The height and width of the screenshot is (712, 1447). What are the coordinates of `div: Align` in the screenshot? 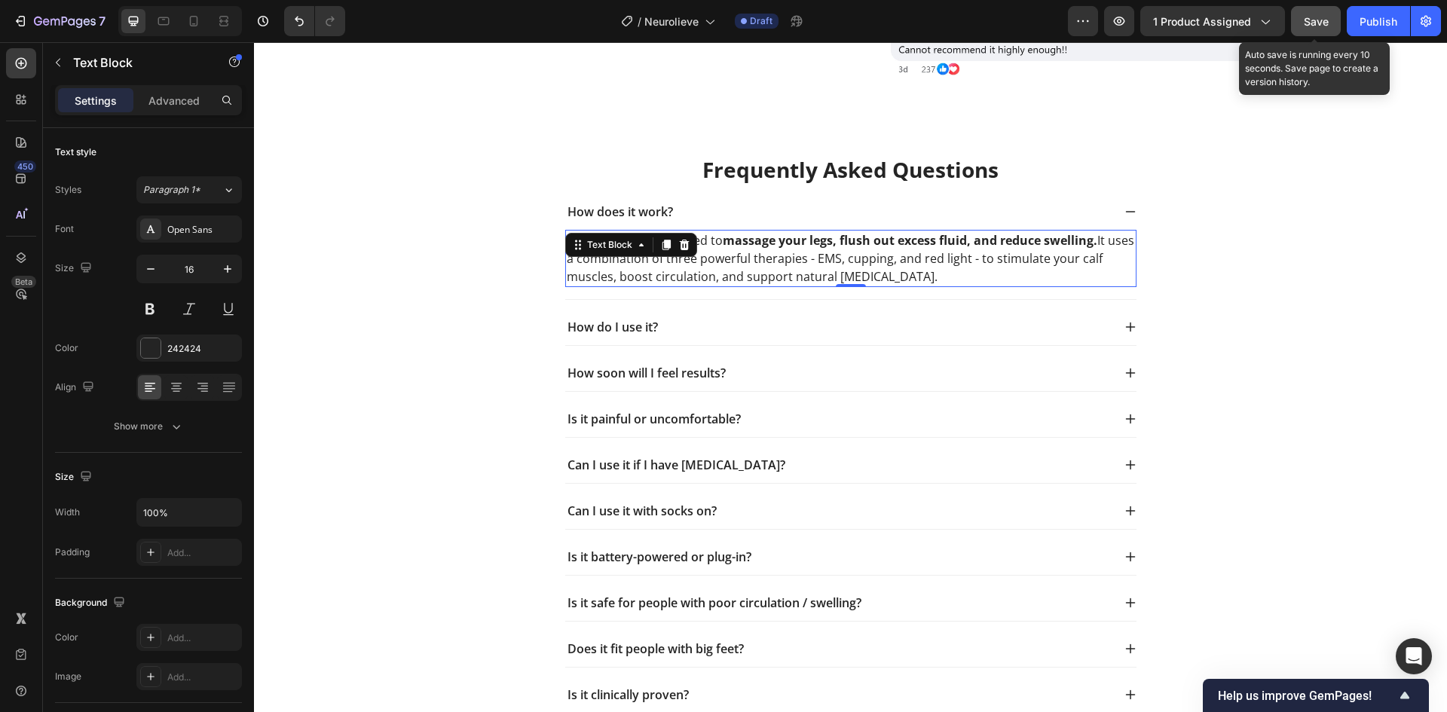 It's located at (76, 387).